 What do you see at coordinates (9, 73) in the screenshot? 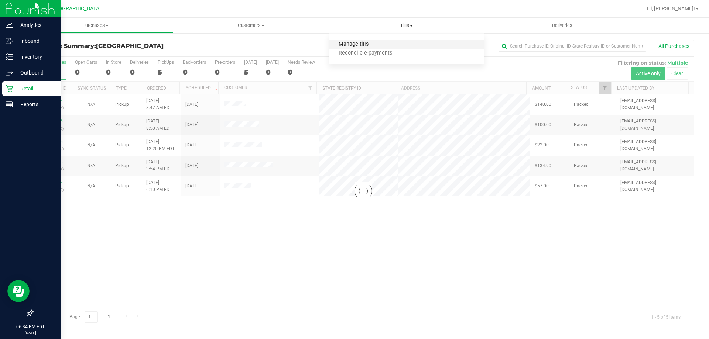
I see `inline-svg: Outbound` at bounding box center [9, 73].